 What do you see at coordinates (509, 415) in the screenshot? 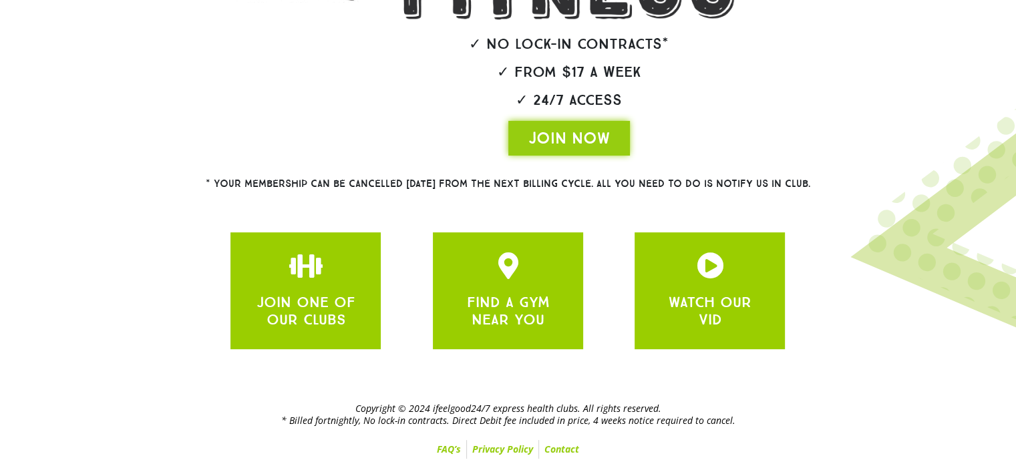
I see `h2: Copyright © 2024 ifeelgood24/7 express health clubs. All rights reserved. * Billed fortnightly, N...` at bounding box center [509, 415].